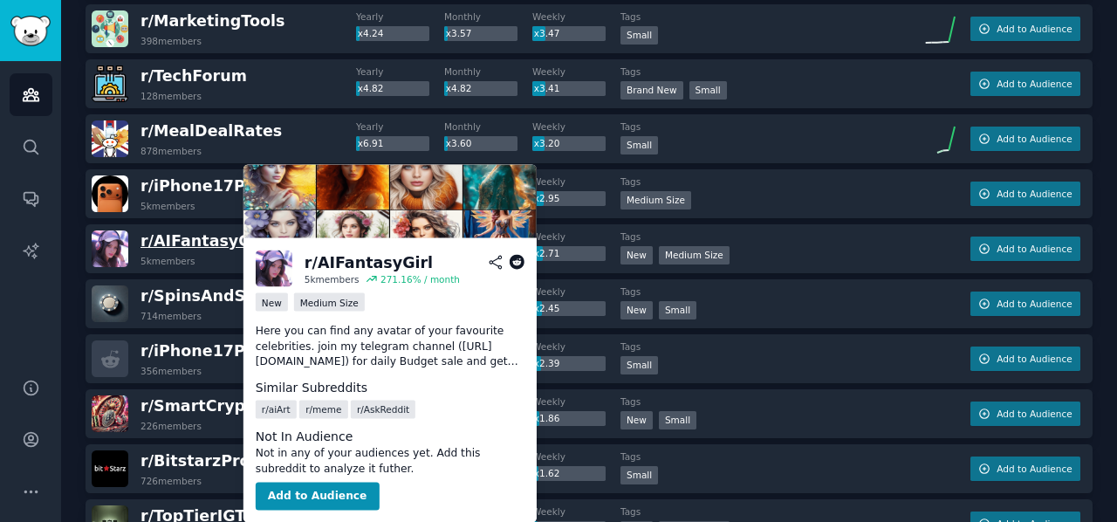  What do you see at coordinates (547, 198) in the screenshot?
I see `span: x2.95` at bounding box center [547, 198].